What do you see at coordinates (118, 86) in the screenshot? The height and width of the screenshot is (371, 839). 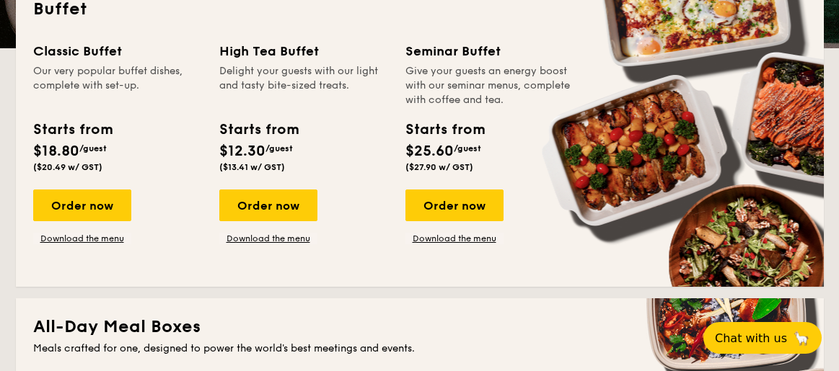 I see `div: Our very popular buffet dishes, complete with set-up.` at bounding box center [118, 86].